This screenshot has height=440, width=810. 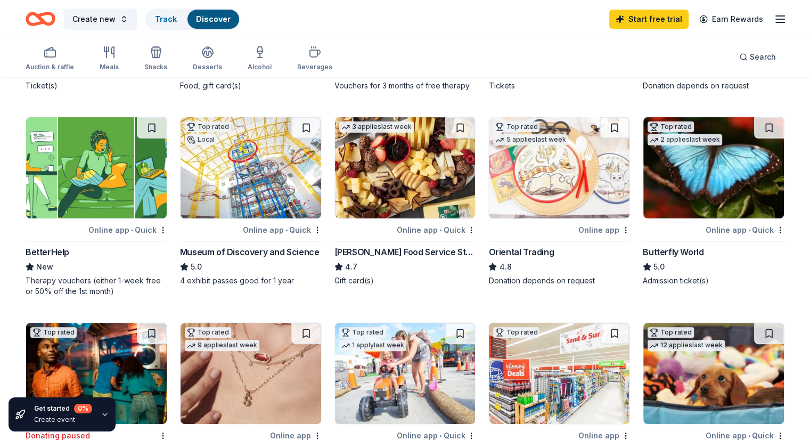 I want to click on button: Desserts, so click(x=207, y=59).